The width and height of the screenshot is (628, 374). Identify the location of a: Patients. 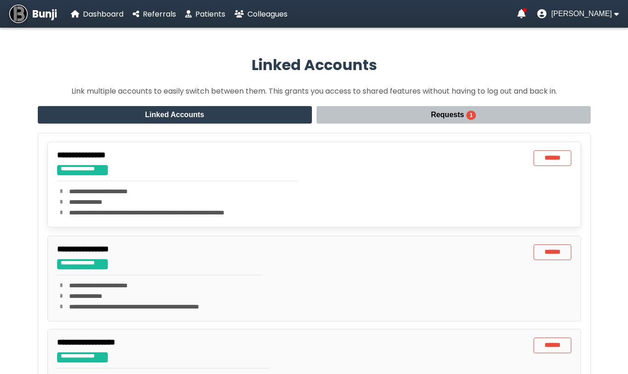
(205, 14).